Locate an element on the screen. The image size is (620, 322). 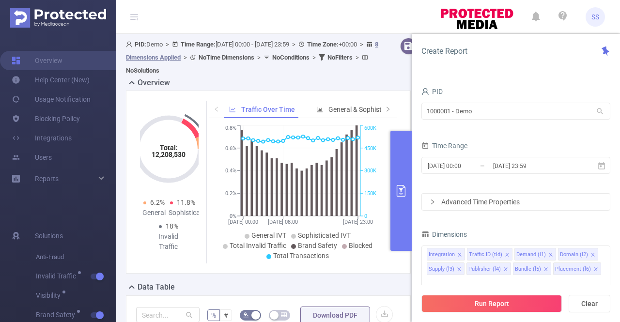
li: Traffic ID (tid) is located at coordinates (490, 254).